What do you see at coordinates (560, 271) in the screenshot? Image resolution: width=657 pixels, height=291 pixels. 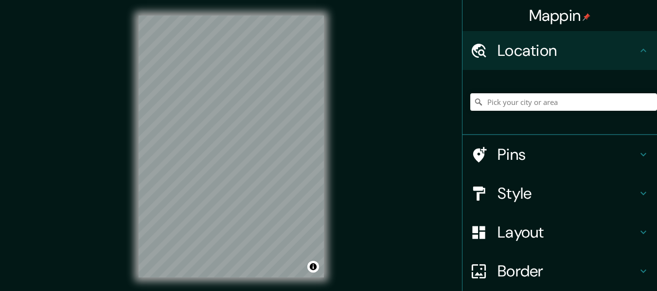 I see `div: Border` at bounding box center [560, 271].